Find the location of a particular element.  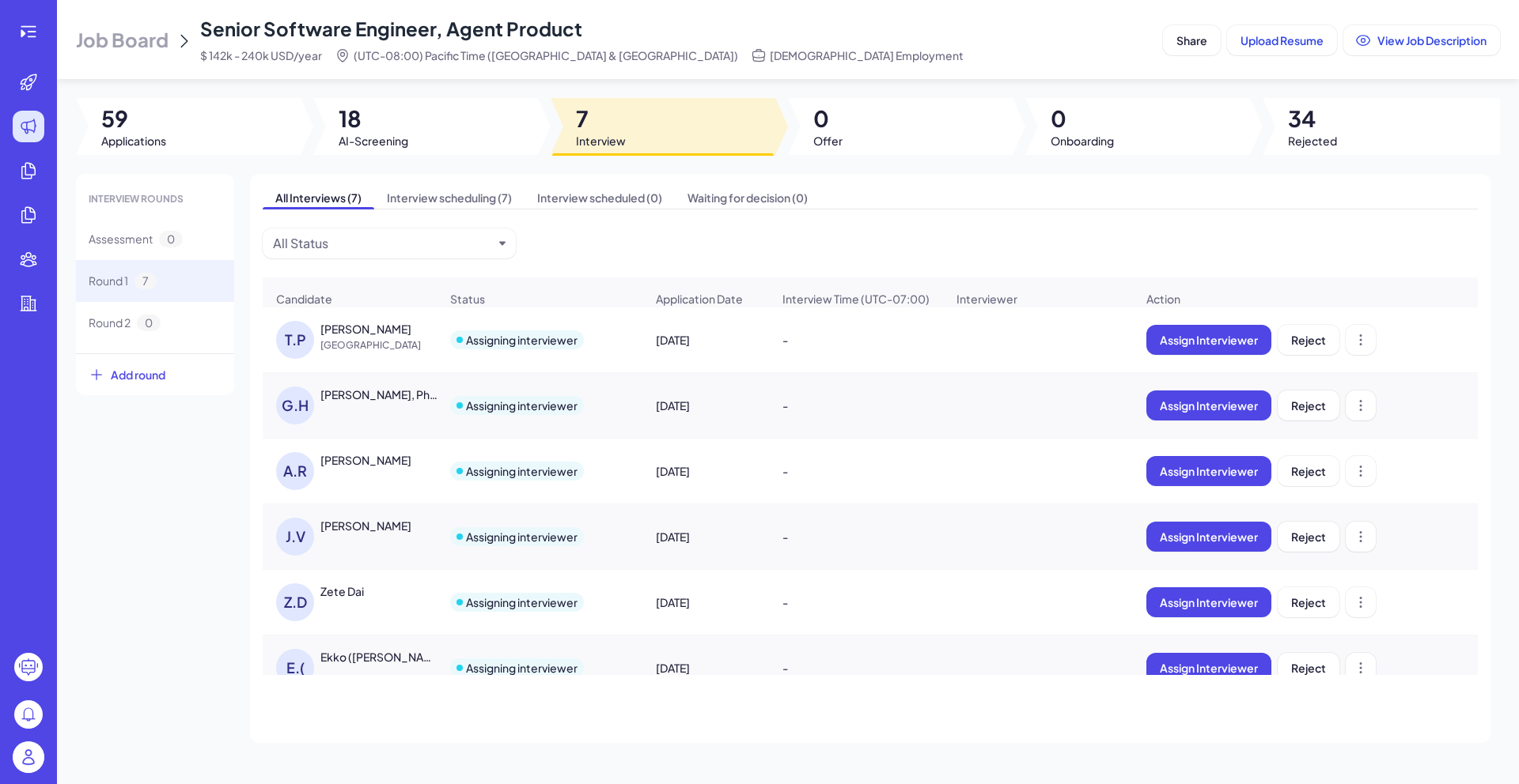

div: Abrar Rahman is located at coordinates (365, 460).